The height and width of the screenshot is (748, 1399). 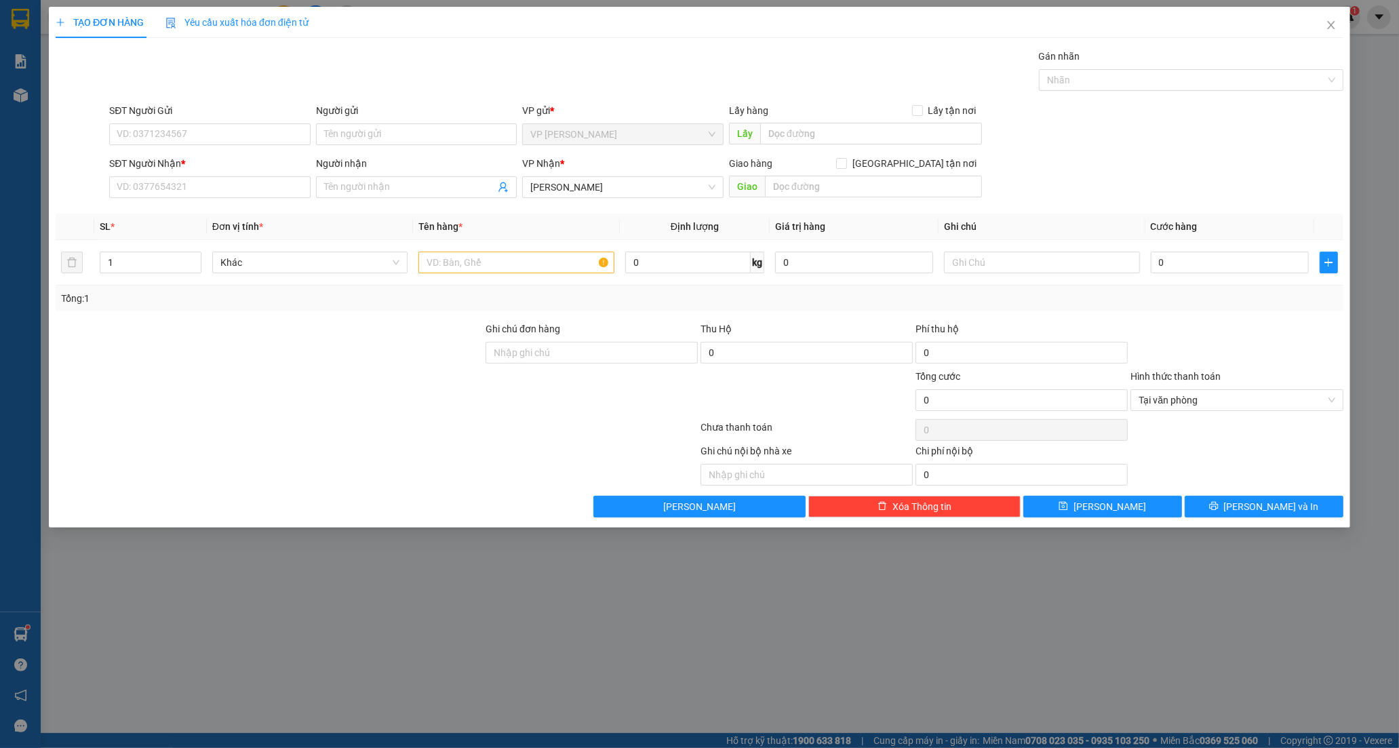 What do you see at coordinates (100, 22) in the screenshot?
I see `span: TẠO ĐƠN HÀNG` at bounding box center [100, 22].